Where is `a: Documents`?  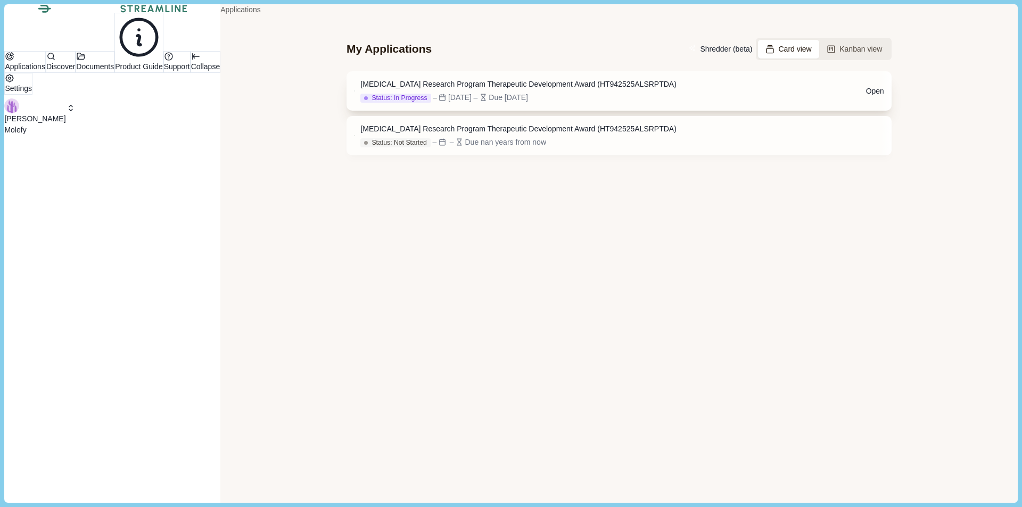
a: Documents is located at coordinates (95, 67).